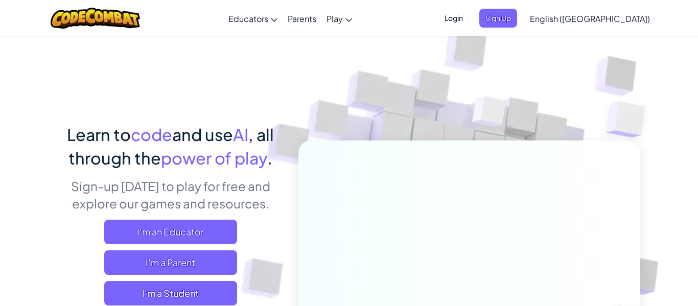  Describe the element at coordinates (171, 232) in the screenshot. I see `span: I'm an Educator` at that location.